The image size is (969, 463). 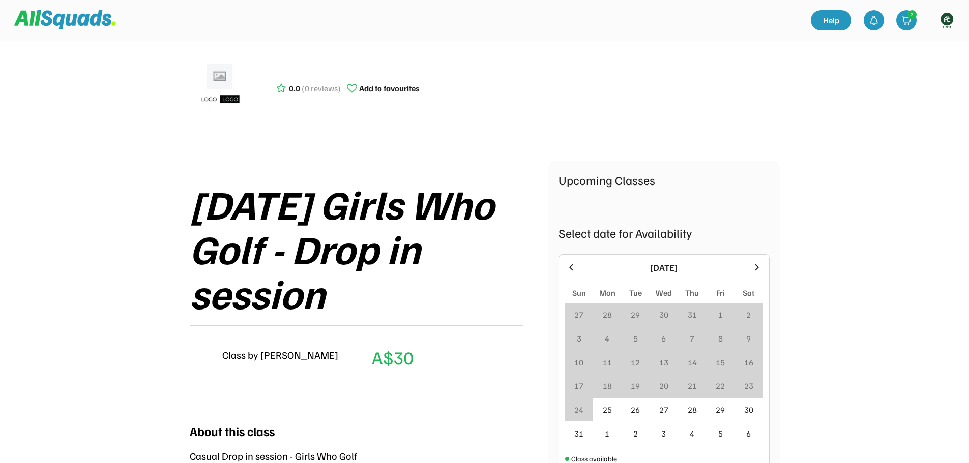 I want to click on div: 7, so click(x=692, y=339).